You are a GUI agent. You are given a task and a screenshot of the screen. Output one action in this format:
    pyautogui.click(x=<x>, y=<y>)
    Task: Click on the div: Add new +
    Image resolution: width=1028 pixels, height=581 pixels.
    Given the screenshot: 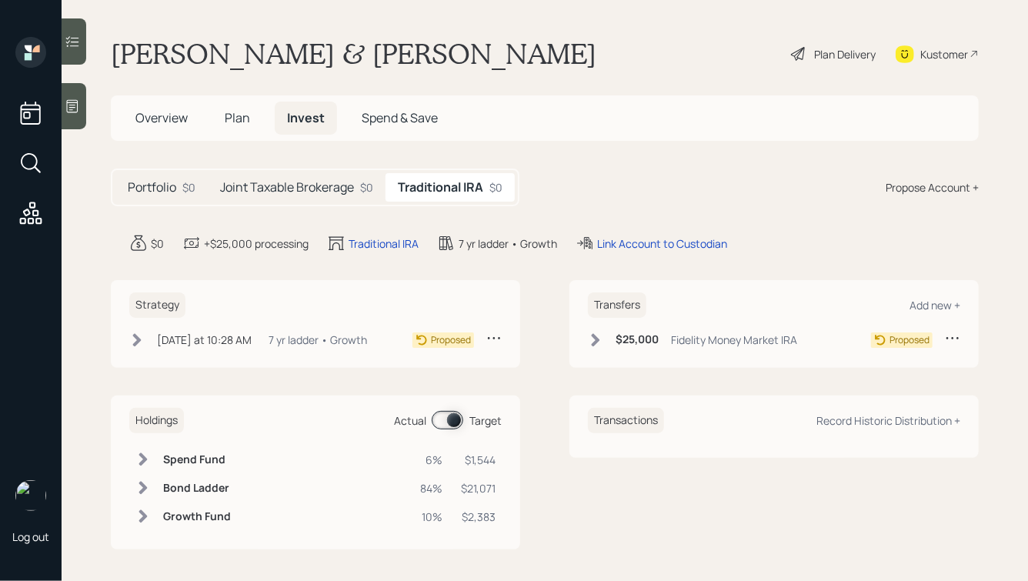 What is the action you would take?
    pyautogui.click(x=935, y=305)
    